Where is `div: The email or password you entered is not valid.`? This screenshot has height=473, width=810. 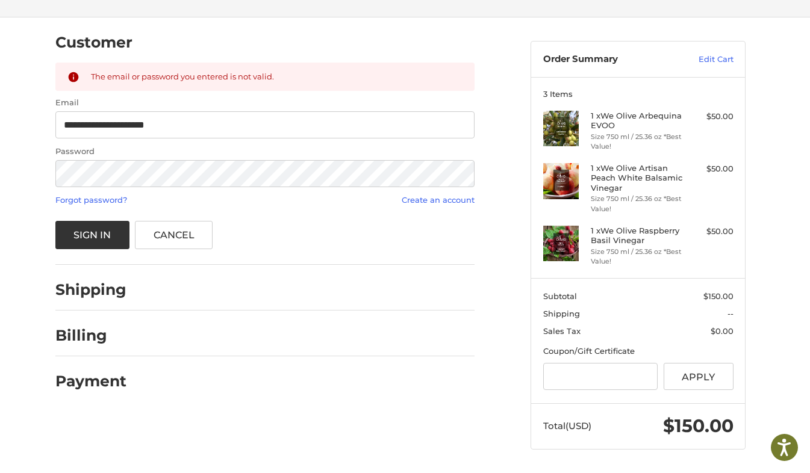 div: The email or password you entered is not valid. is located at coordinates (277, 77).